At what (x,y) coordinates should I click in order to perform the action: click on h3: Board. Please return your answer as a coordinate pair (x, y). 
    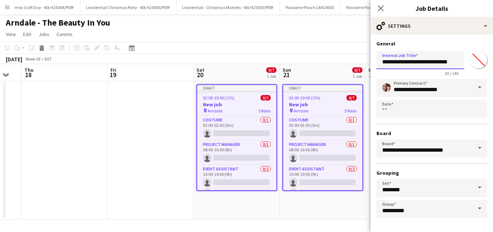
    Looking at the image, I should click on (432, 133).